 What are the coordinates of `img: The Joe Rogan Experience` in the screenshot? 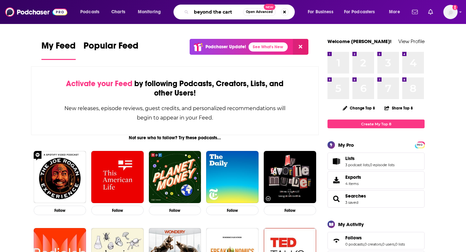 It's located at (60, 177).